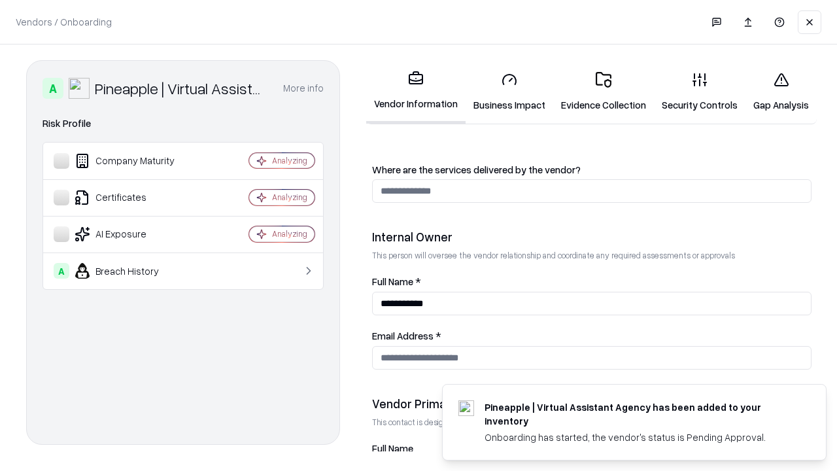 Image resolution: width=837 pixels, height=471 pixels. Describe the element at coordinates (700, 92) in the screenshot. I see `a: Security Controls` at that location.